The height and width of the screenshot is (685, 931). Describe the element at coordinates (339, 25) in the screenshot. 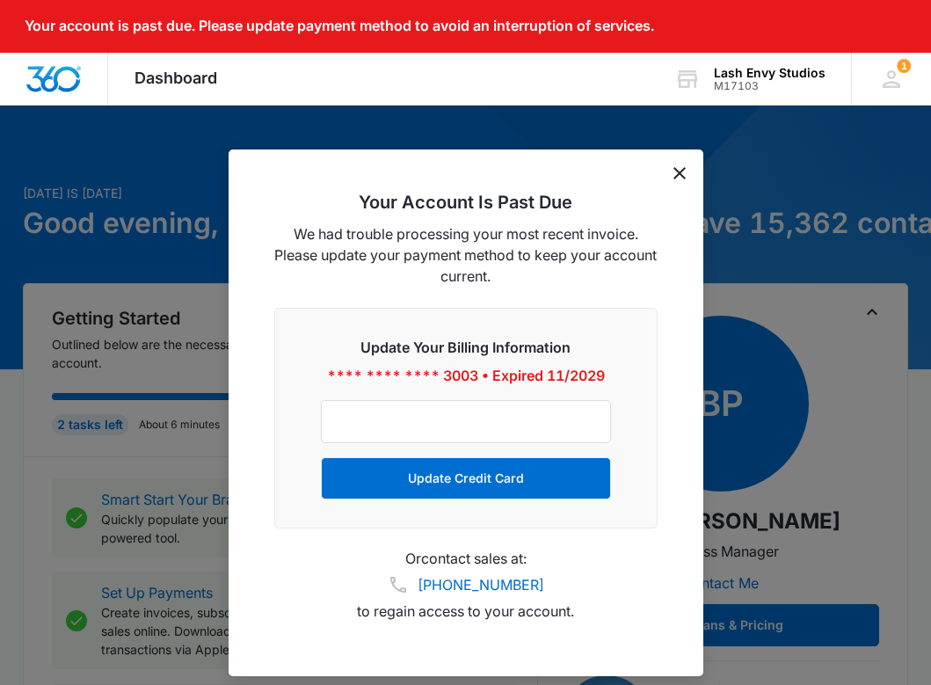

I see `p: Your account is past due. Please update payment method to avoid an interruption of services.` at that location.